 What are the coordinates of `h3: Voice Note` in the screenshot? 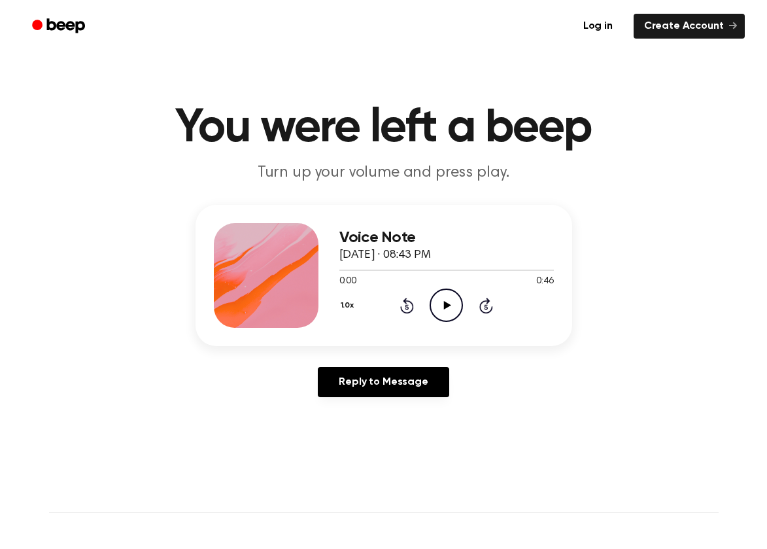 It's located at (447, 237).